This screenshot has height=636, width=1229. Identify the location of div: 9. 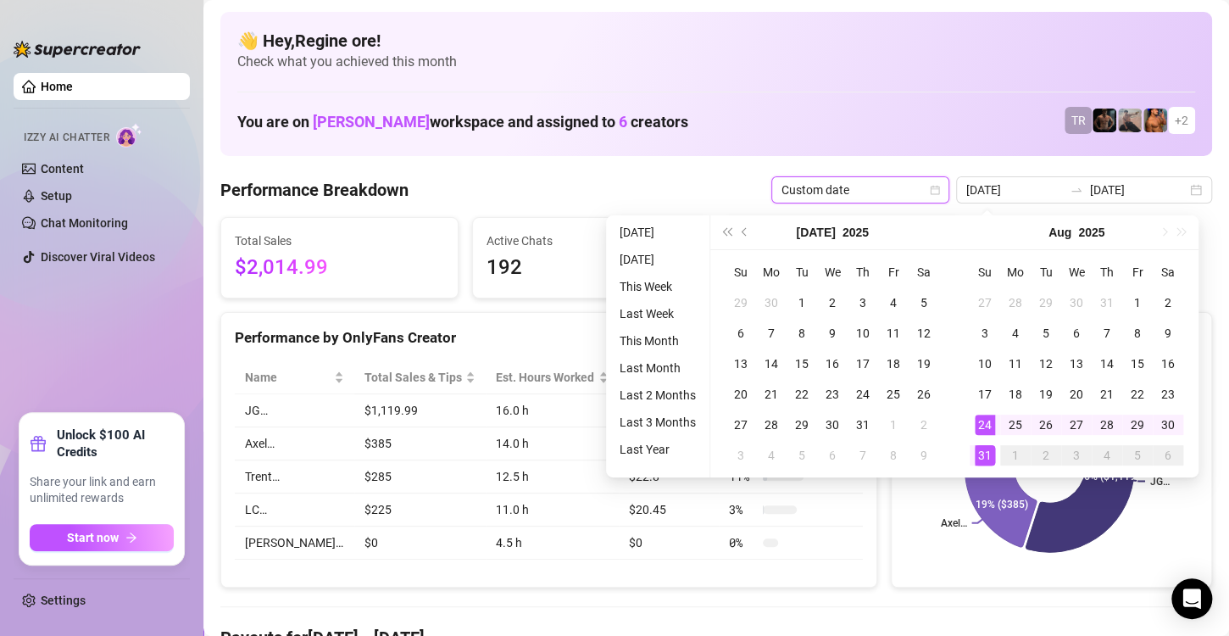
(924, 455).